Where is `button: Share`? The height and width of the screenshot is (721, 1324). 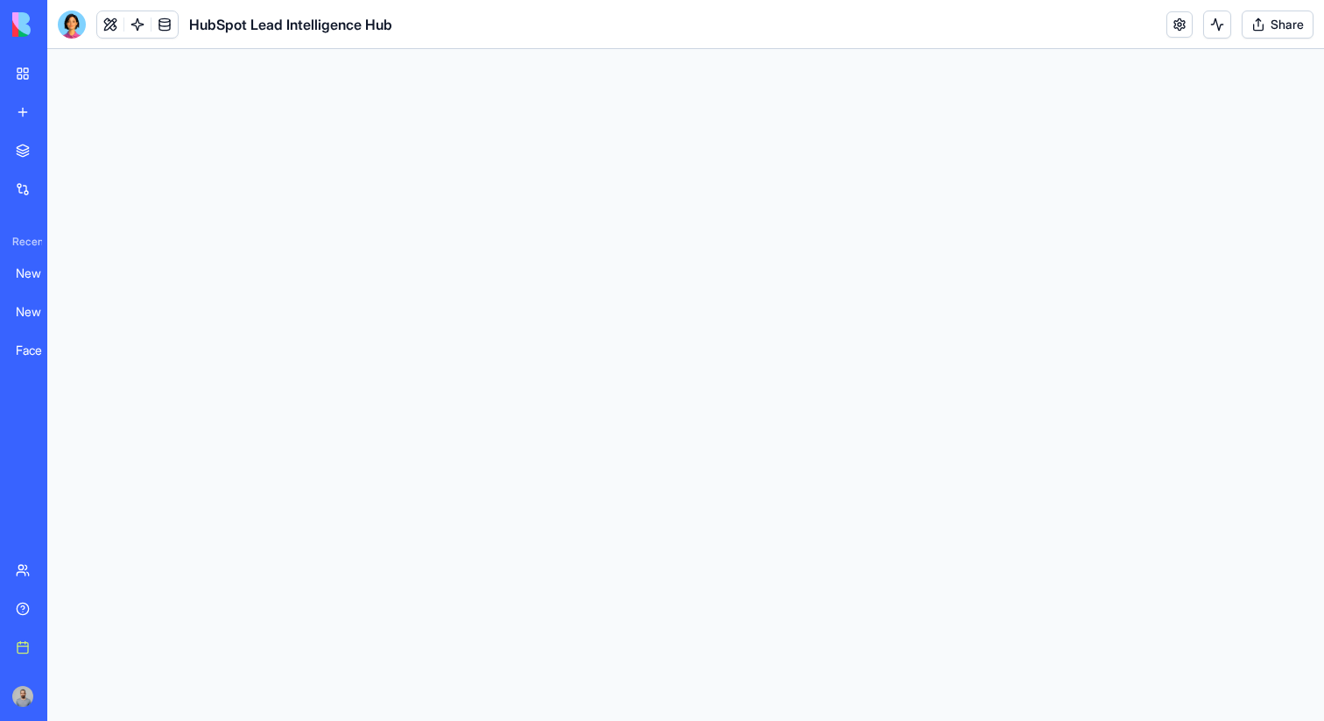 button: Share is located at coordinates (1277, 25).